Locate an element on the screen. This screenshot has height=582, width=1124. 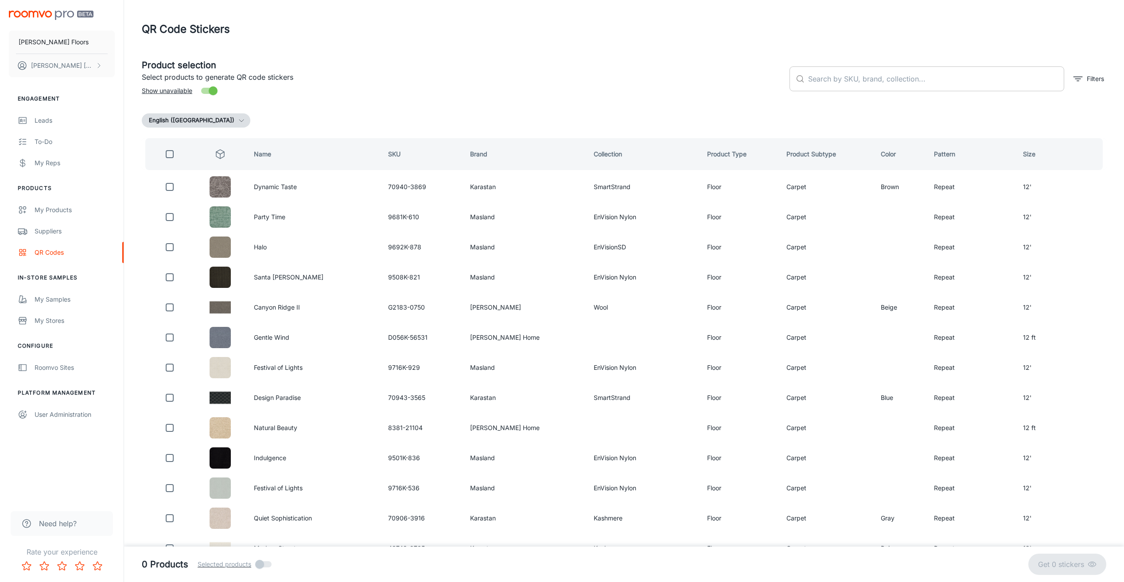
th: Color is located at coordinates (900, 154).